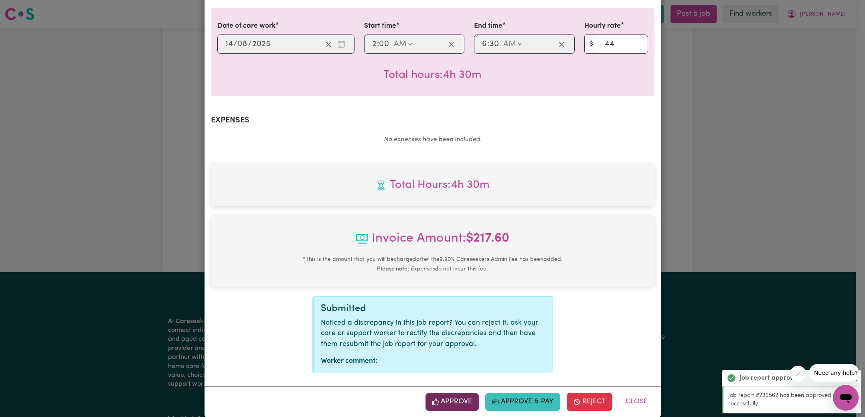  Describe the element at coordinates (637, 402) in the screenshot. I see `button: Close` at that location.